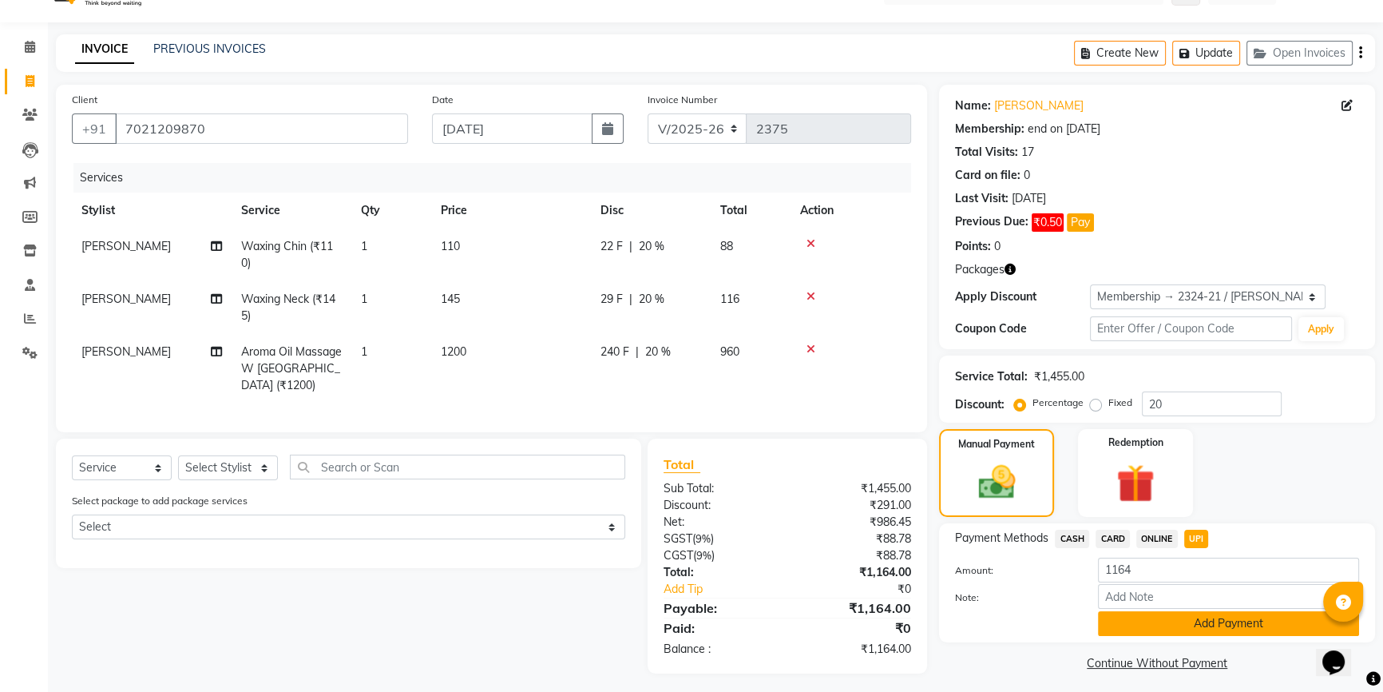 The width and height of the screenshot is (1383, 692). Describe the element at coordinates (720, 522) in the screenshot. I see `div: Net:` at that location.